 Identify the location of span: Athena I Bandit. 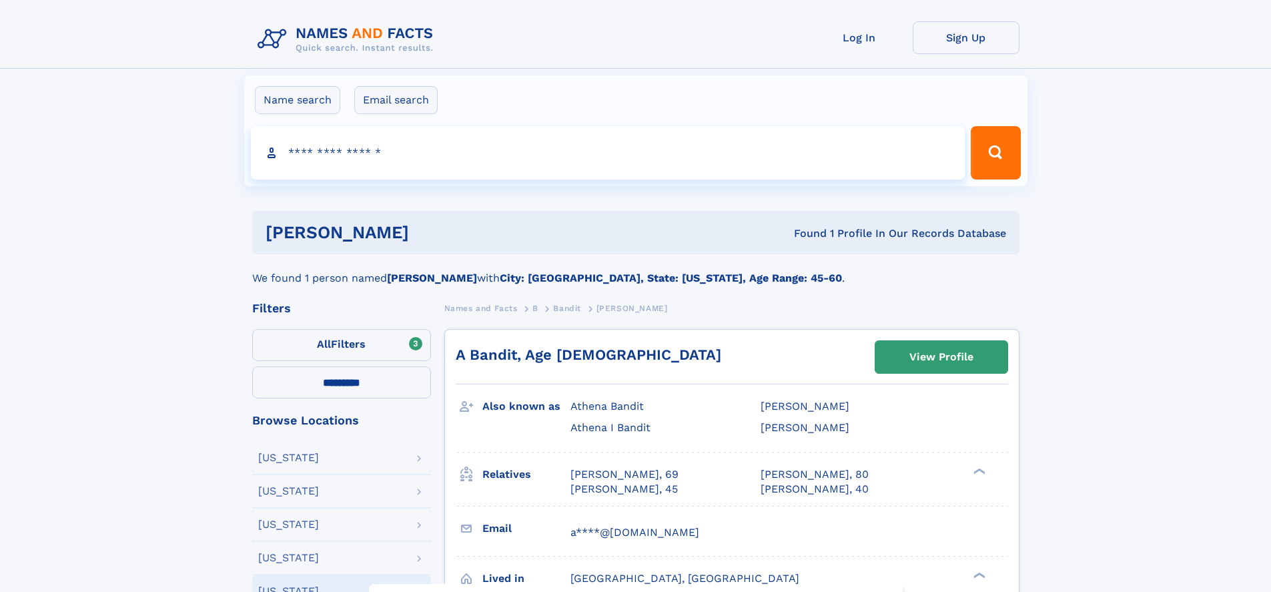
(610, 427).